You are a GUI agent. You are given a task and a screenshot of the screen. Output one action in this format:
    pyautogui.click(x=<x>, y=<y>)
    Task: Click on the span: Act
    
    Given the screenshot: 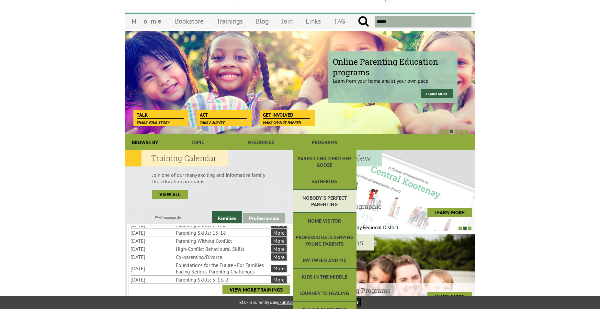 What is the action you would take?
    pyautogui.click(x=223, y=115)
    